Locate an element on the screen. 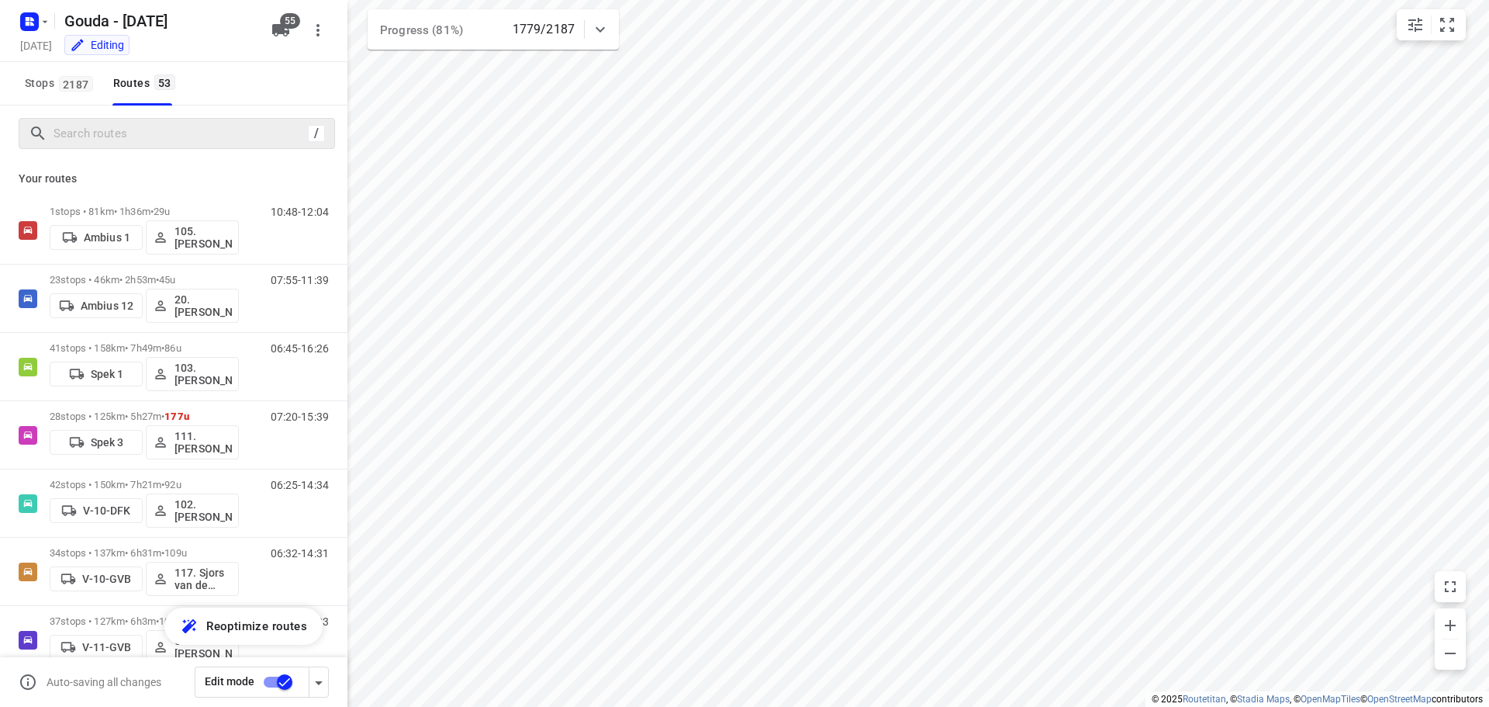 Image resolution: width=1489 pixels, height=707 pixels. p: 117. Sjors van de Brande is located at coordinates (203, 579).